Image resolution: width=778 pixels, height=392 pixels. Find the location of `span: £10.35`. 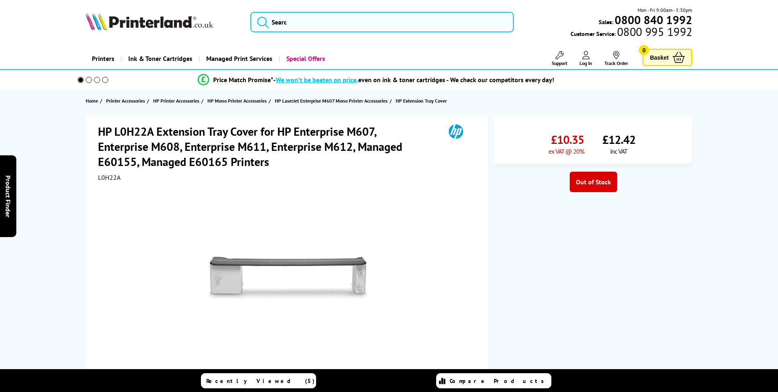

span: £10.35 is located at coordinates (567, 139).